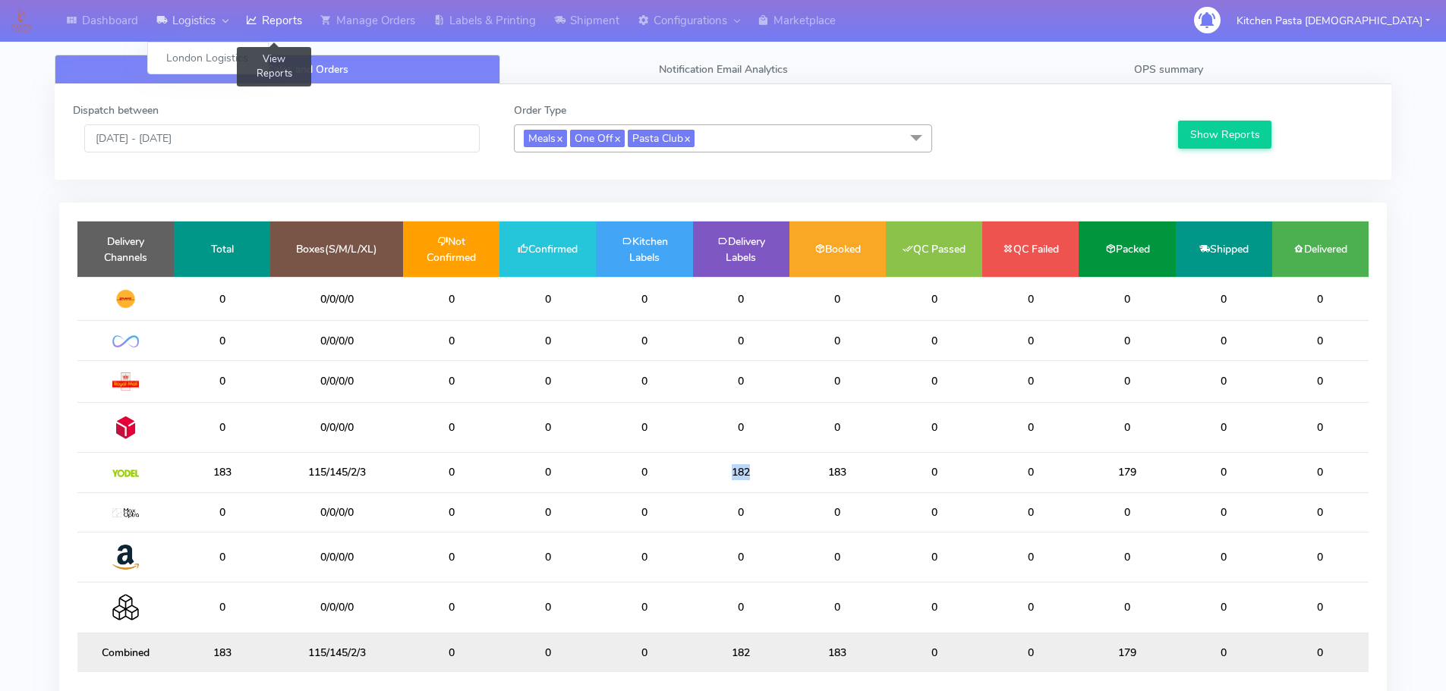 Image resolution: width=1446 pixels, height=691 pixels. Describe the element at coordinates (1223, 249) in the screenshot. I see `td: Shipped` at that location.